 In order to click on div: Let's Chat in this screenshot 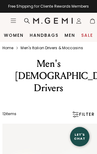, I will do `click(80, 137)`.